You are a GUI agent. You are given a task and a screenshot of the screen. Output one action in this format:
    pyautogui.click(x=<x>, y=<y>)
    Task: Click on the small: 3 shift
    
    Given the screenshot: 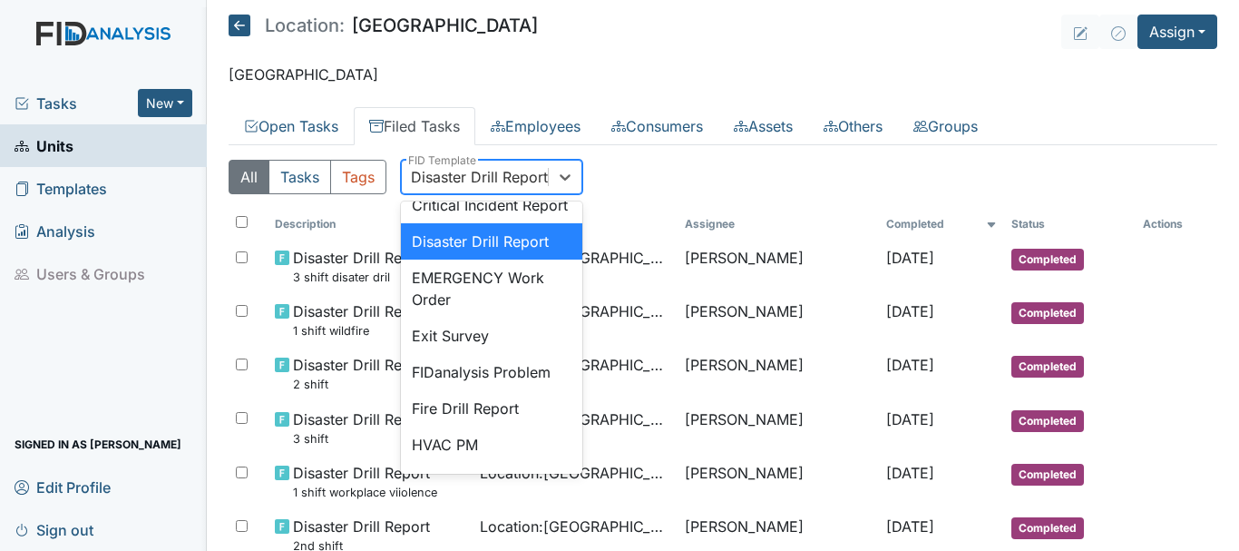 What is the action you would take?
    pyautogui.click(x=361, y=438)
    